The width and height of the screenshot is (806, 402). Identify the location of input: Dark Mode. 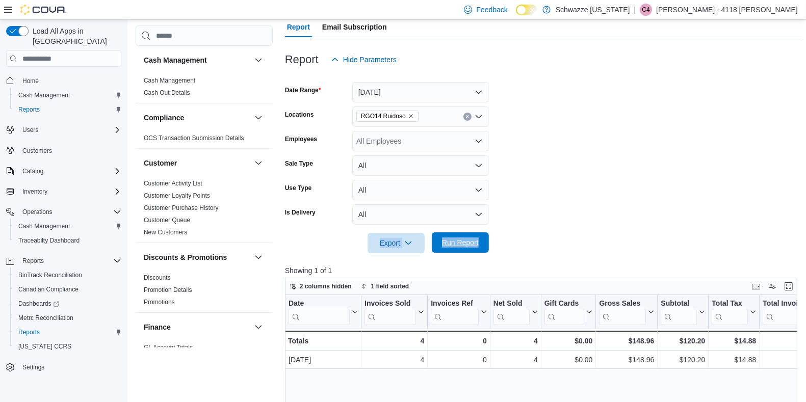
(527, 10).